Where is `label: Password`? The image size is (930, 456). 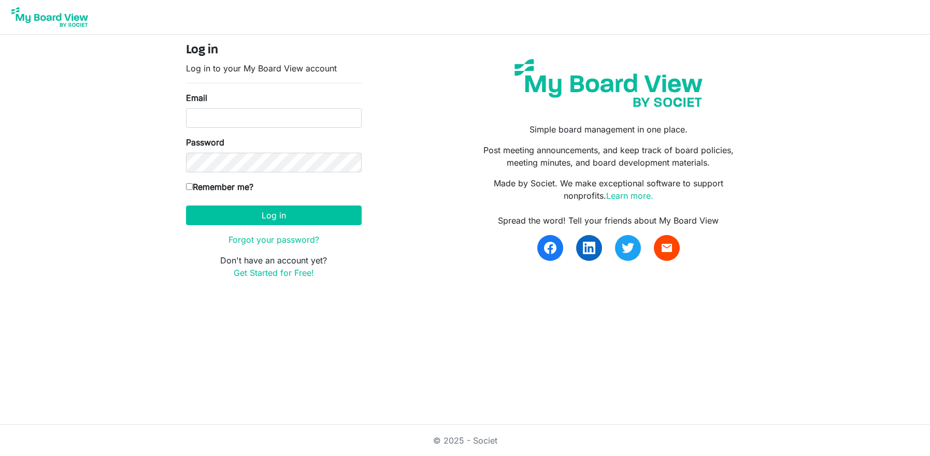 label: Password is located at coordinates (205, 142).